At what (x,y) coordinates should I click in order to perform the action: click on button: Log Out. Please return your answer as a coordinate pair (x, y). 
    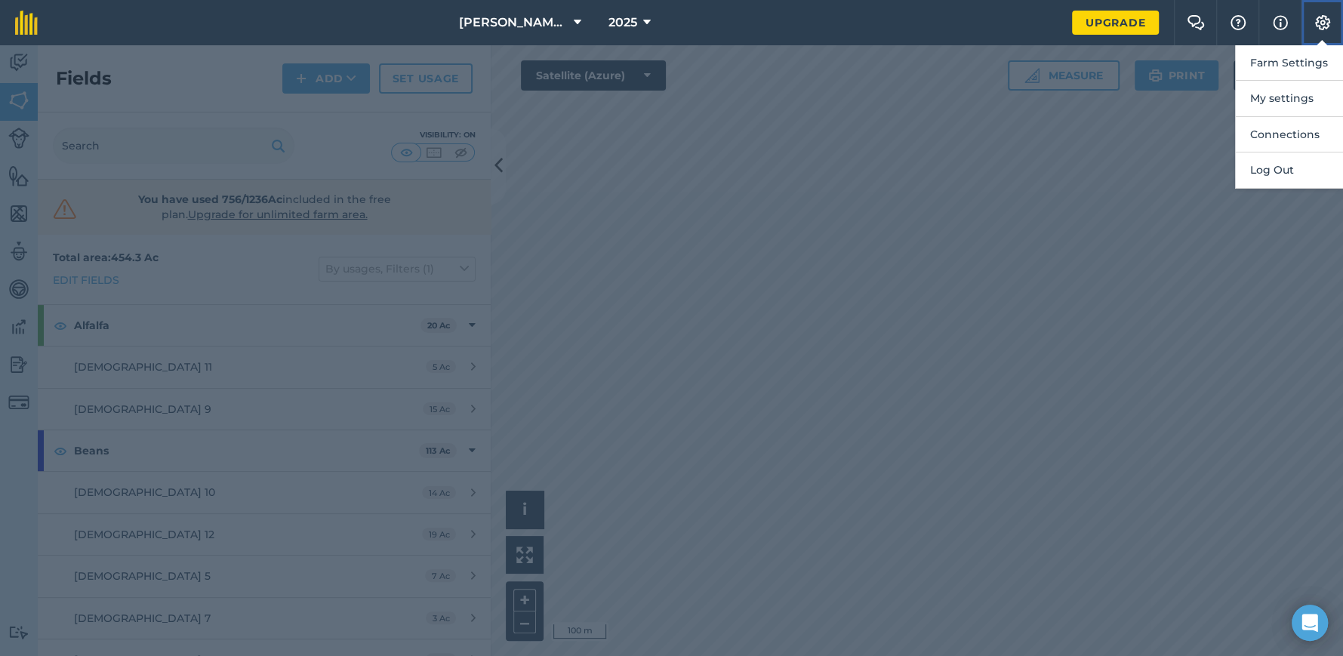
    Looking at the image, I should click on (1289, 170).